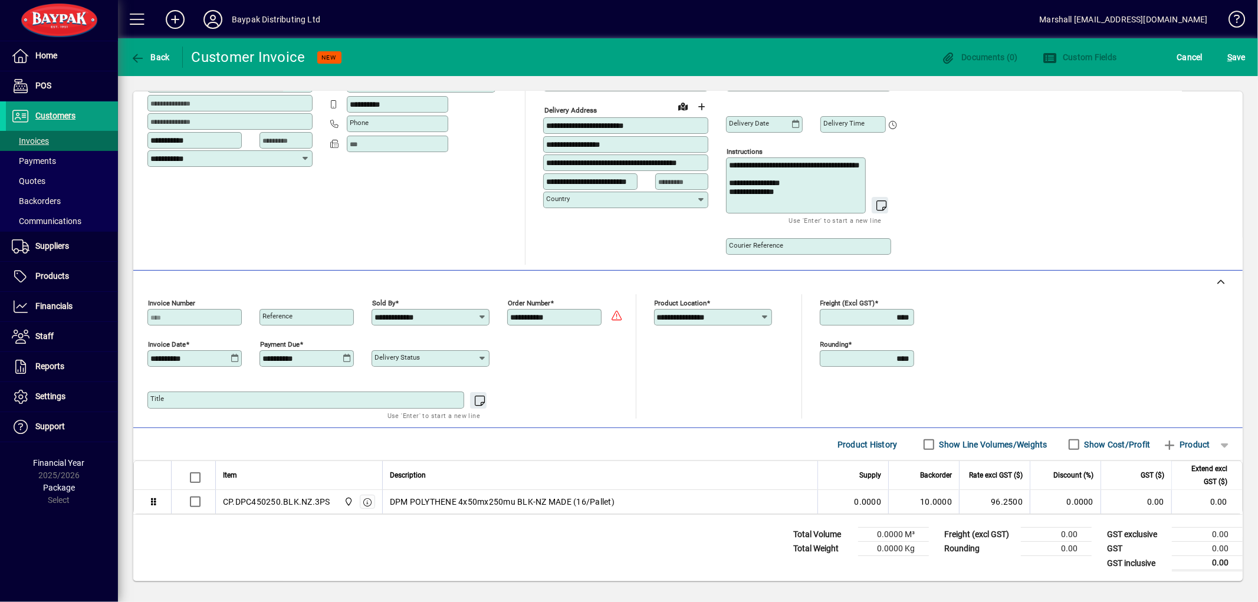 This screenshot has width=1258, height=602. I want to click on mat-label: Delivery date, so click(749, 123).